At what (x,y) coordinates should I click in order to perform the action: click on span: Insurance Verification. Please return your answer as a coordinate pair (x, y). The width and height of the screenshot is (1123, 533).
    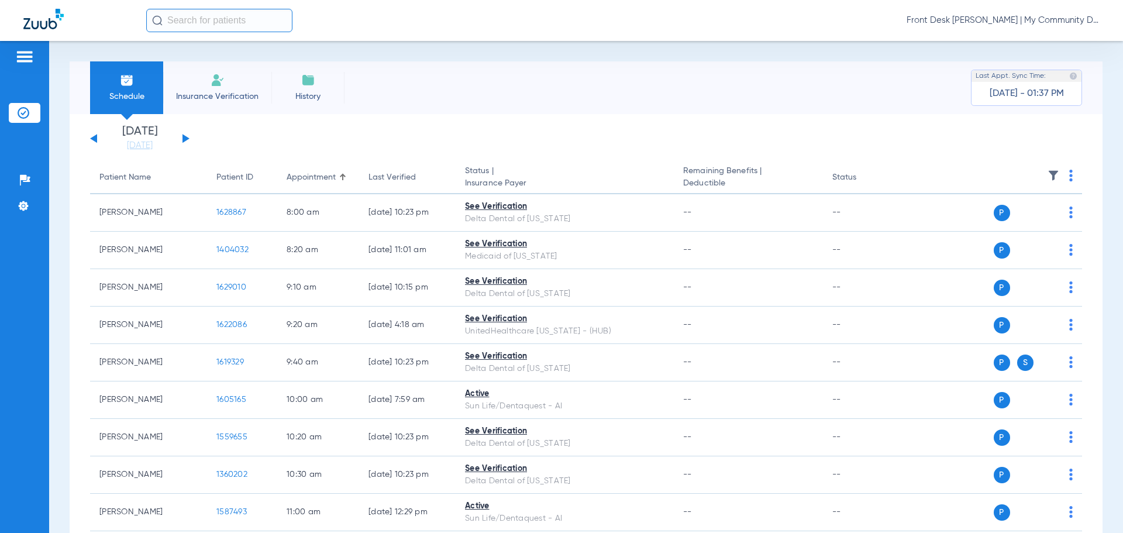
    Looking at the image, I should click on (217, 97).